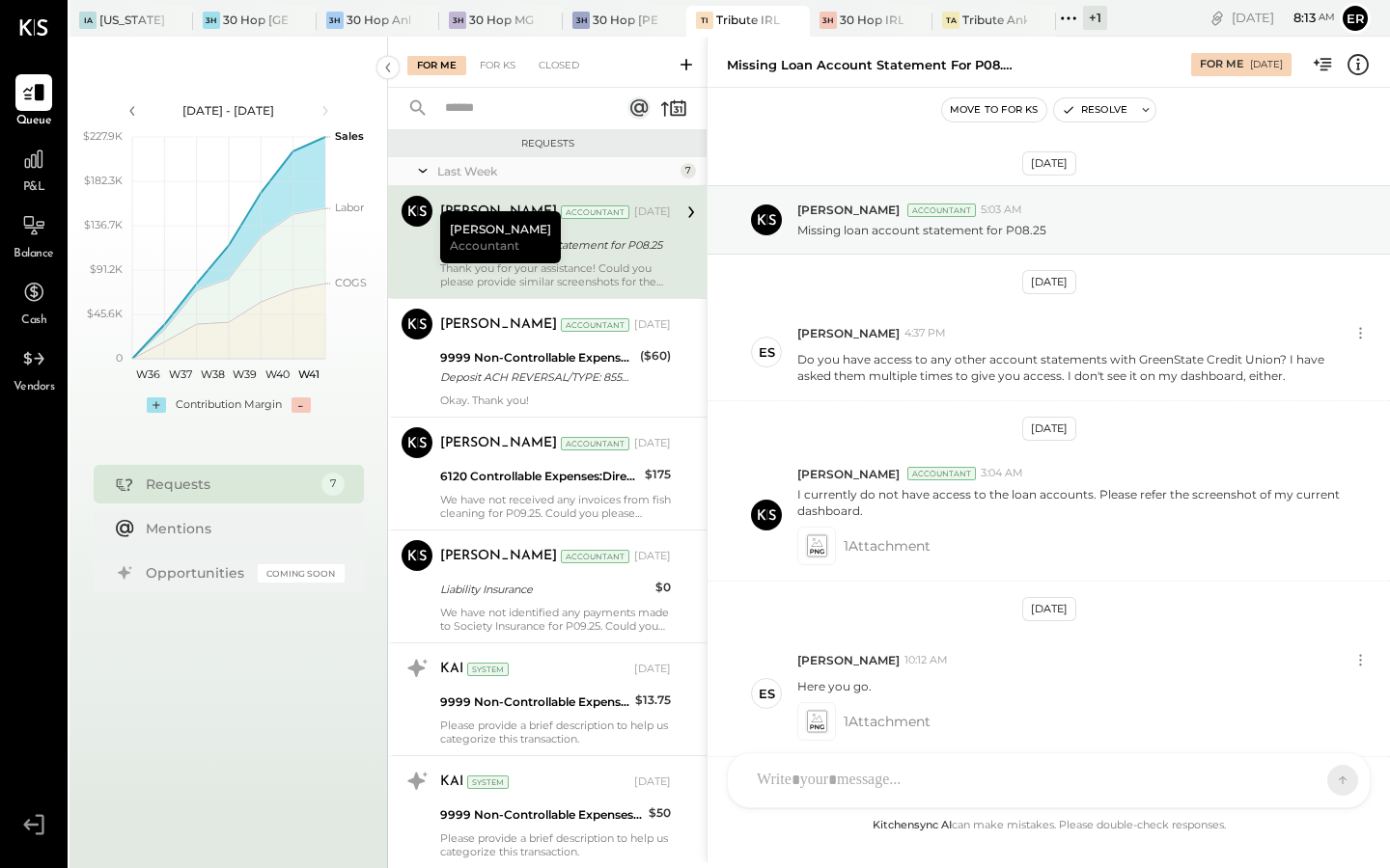  What do you see at coordinates (102, 136) in the screenshot?
I see `text: $227.9K` at bounding box center [102, 136].